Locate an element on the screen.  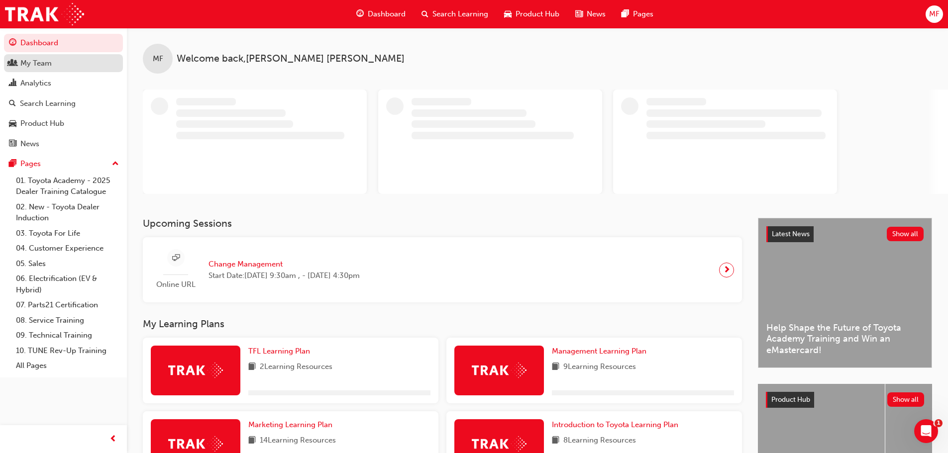
a: Search Learning is located at coordinates (63, 103).